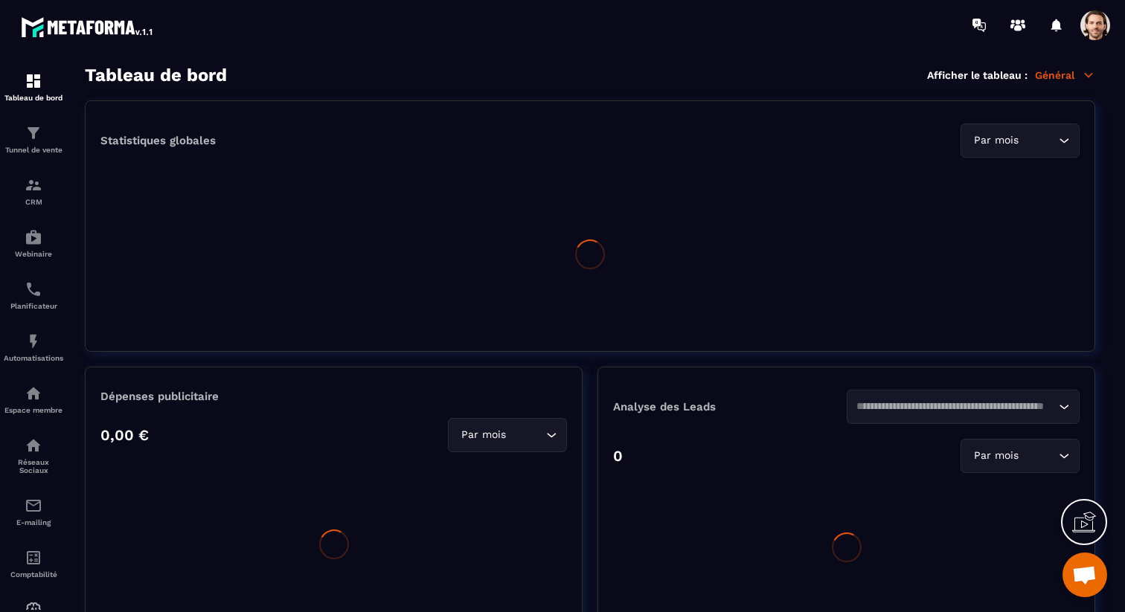 This screenshot has width=1125, height=612. I want to click on a: formationformationTunnel de vente, so click(33, 139).